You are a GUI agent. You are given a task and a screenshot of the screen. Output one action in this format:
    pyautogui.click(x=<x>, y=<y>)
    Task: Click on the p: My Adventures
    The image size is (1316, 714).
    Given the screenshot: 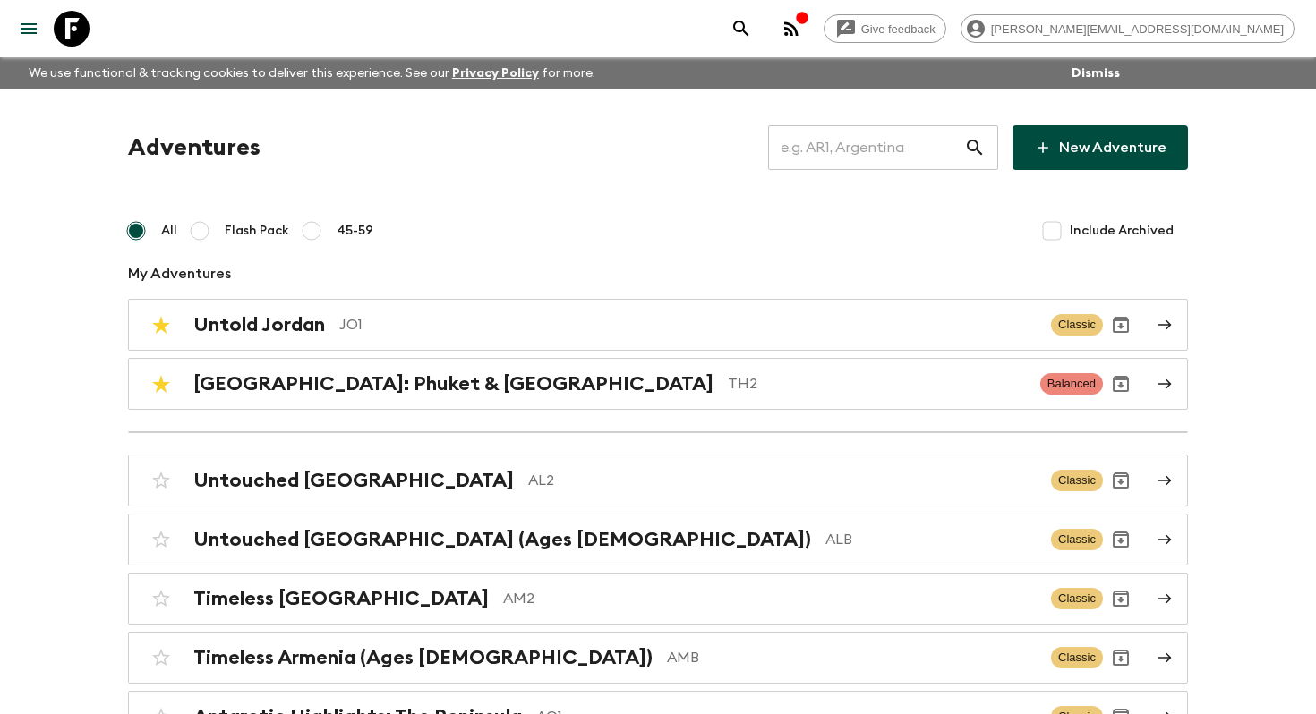 What is the action you would take?
    pyautogui.click(x=658, y=274)
    